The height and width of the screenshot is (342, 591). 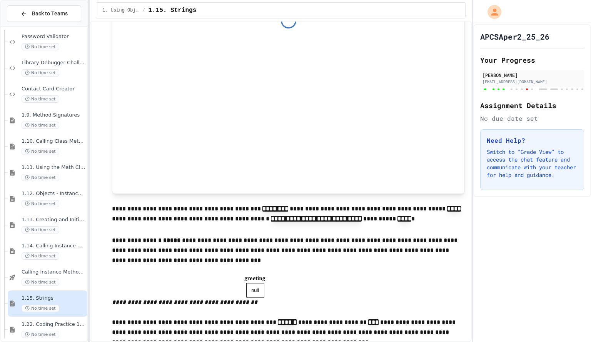 I want to click on span: 1.22. Coding Practice 1b (1.7-1.15), so click(x=53, y=324).